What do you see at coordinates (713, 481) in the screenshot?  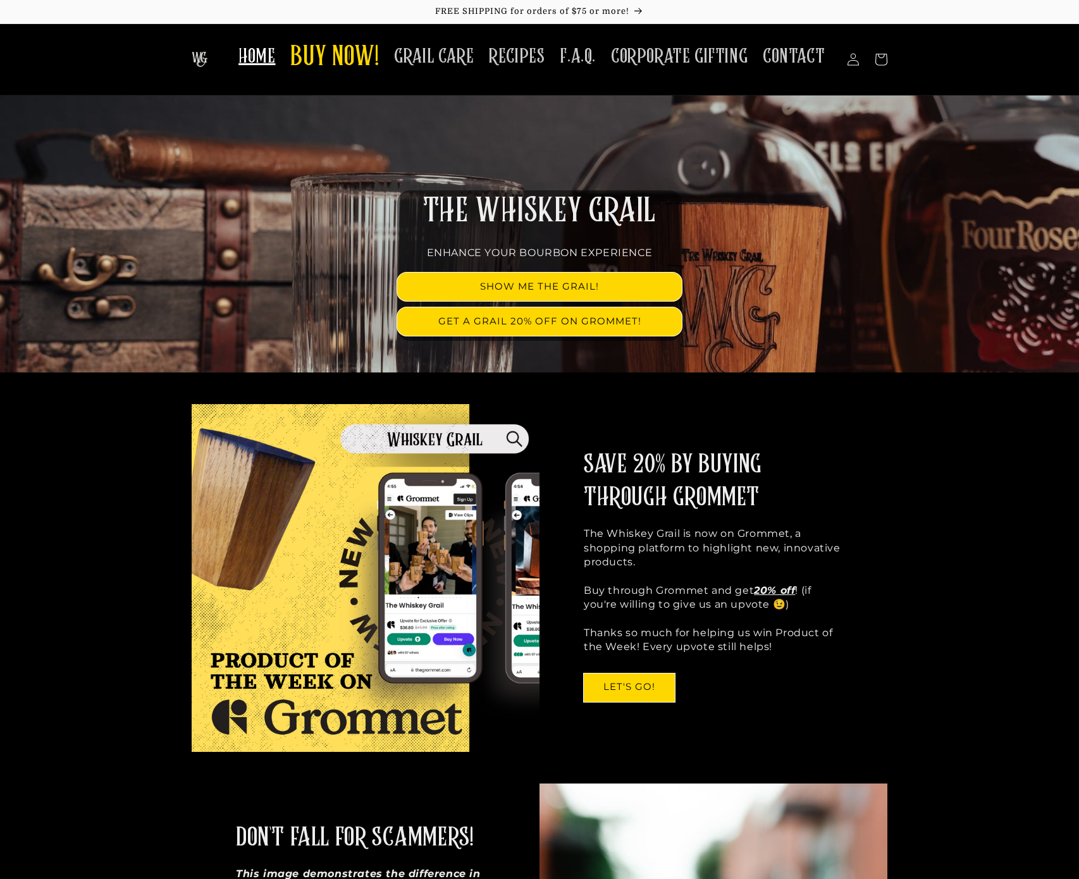 I see `h2: SAVE 20% BY BUYING THROUGH GROMMET` at bounding box center [713, 481].